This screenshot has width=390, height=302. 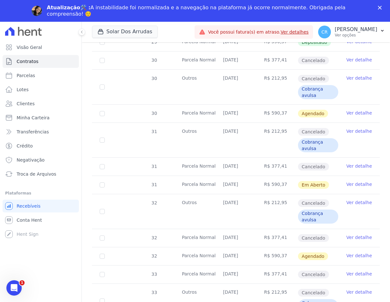 I want to click on p: Ver opções, so click(x=356, y=35).